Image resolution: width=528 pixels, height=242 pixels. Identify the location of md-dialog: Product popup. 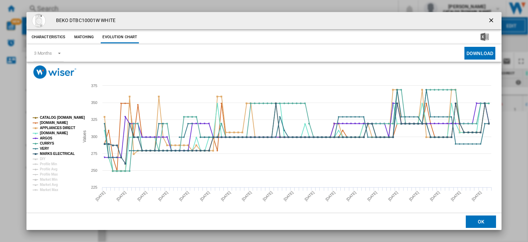
(264, 121).